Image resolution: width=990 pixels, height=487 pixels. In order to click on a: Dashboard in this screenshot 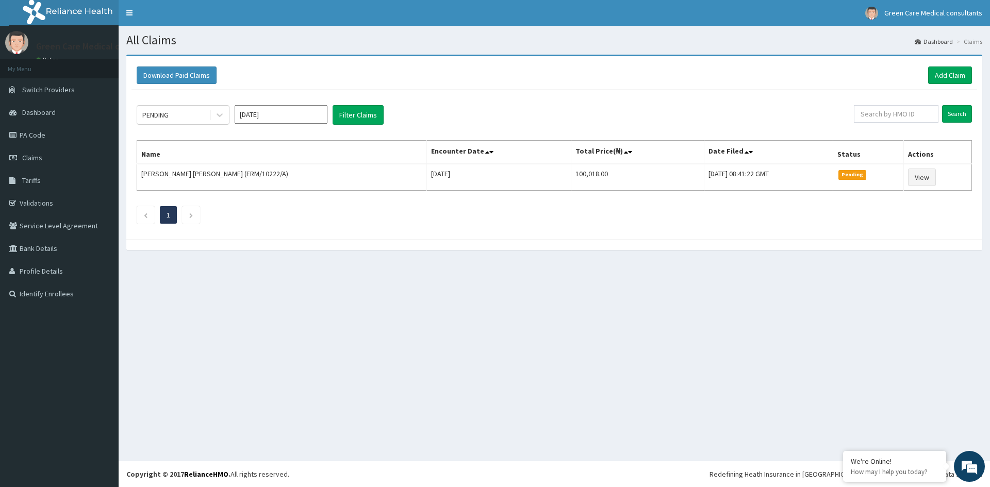, I will do `click(934, 41)`.